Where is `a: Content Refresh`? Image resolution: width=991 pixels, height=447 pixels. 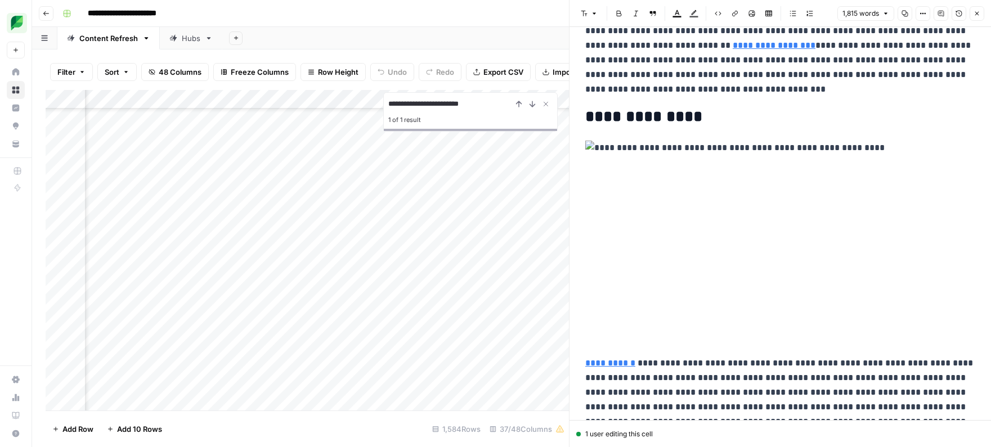 a: Content Refresh is located at coordinates (109, 38).